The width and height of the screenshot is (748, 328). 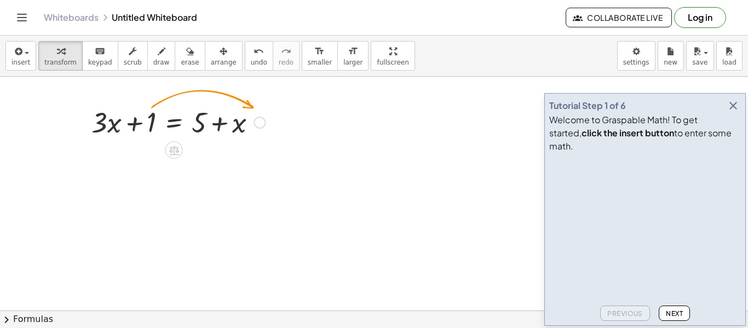 I want to click on button: scrub, so click(x=133, y=56).